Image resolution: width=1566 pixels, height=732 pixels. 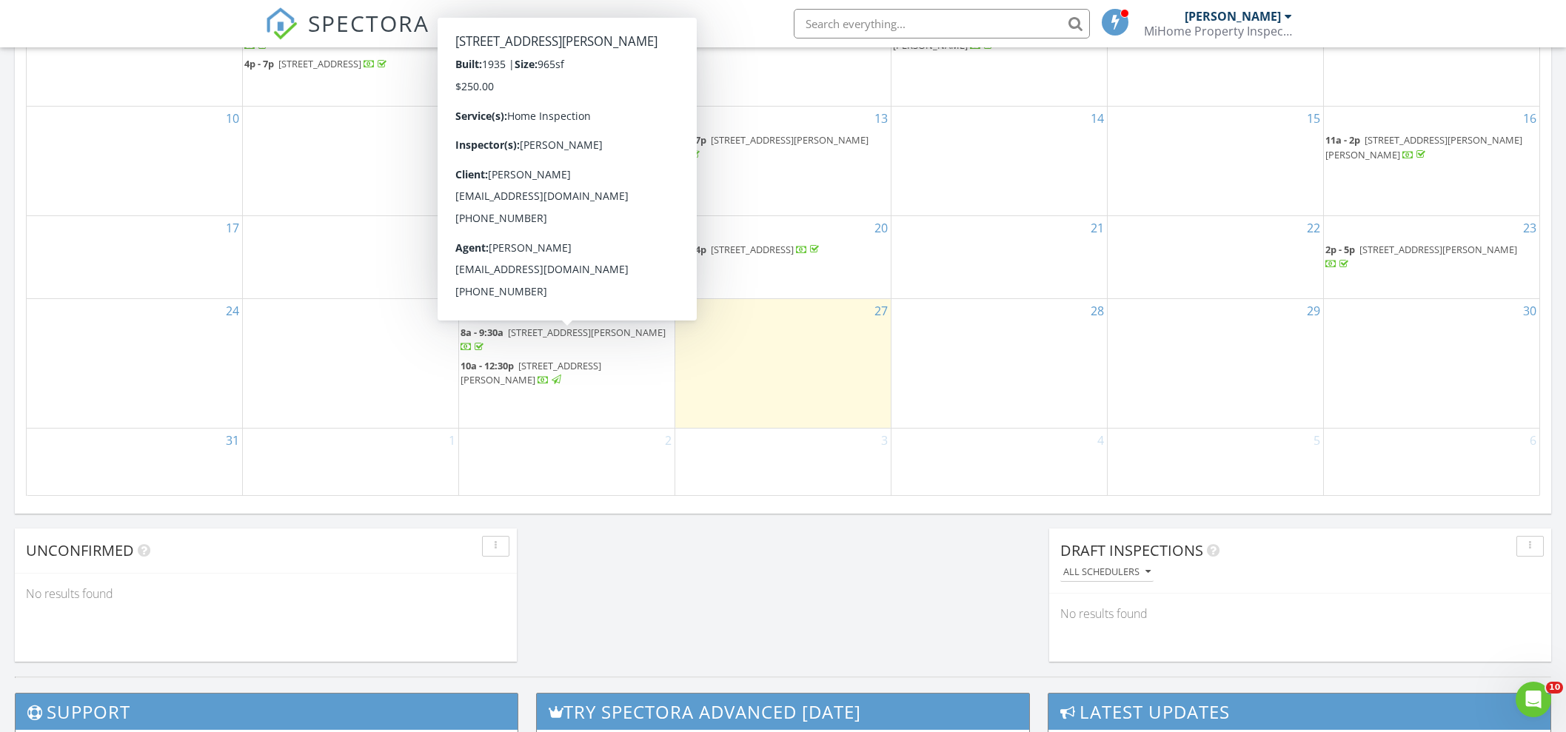 I want to click on span: Unconfirmed, so click(x=80, y=550).